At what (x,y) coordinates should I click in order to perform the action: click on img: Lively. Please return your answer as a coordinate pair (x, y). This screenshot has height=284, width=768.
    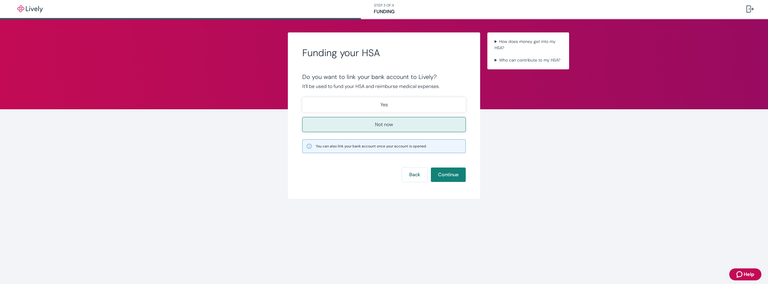
    Looking at the image, I should click on (30, 9).